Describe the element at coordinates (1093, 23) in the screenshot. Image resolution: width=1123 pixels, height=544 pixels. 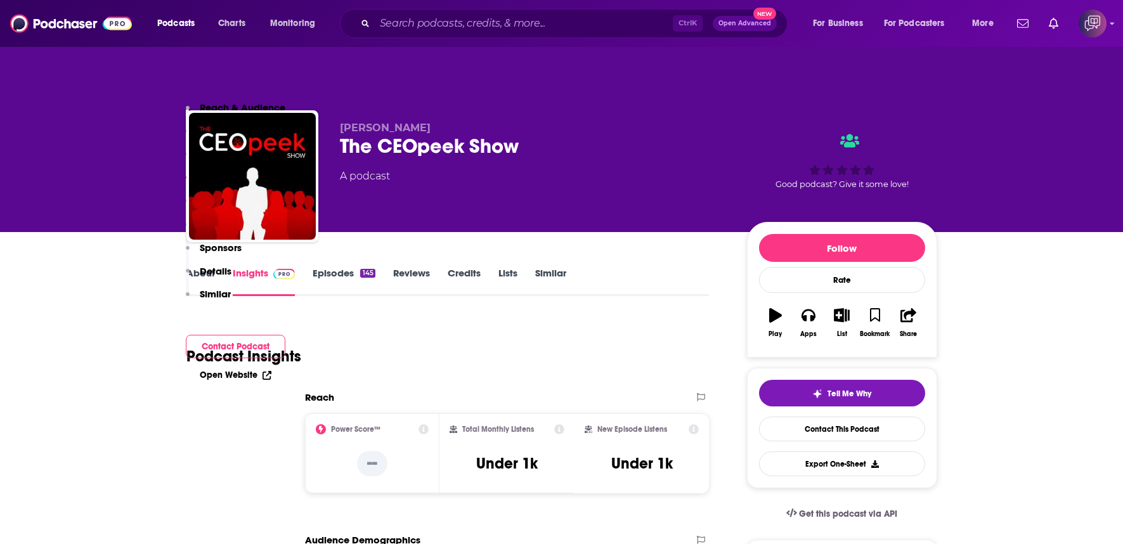
I see `button: Show profile menu` at that location.